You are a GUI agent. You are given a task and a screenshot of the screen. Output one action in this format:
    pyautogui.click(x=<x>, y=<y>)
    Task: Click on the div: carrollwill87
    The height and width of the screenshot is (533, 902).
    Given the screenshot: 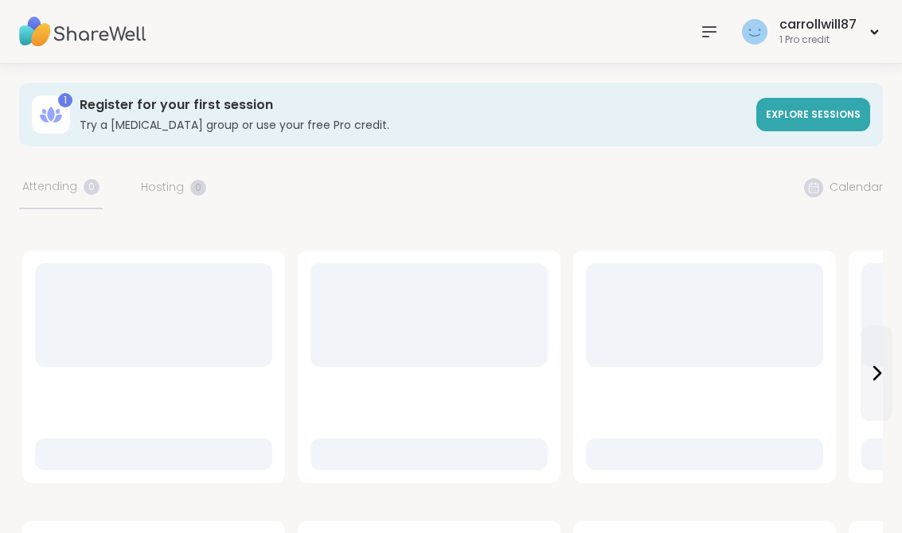 What is the action you would take?
    pyautogui.click(x=818, y=25)
    